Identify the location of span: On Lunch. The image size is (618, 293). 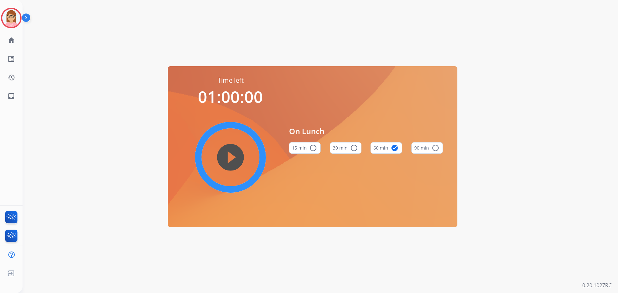
(366, 131).